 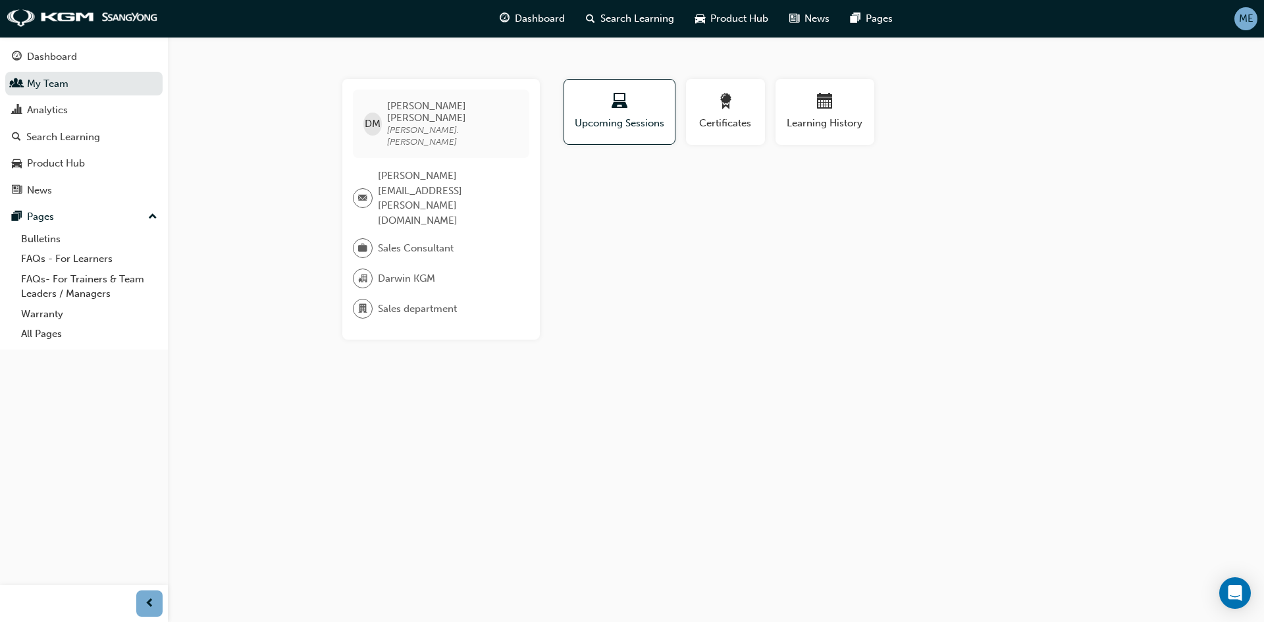 What do you see at coordinates (415, 248) in the screenshot?
I see `span: Sales Consultant` at bounding box center [415, 248].